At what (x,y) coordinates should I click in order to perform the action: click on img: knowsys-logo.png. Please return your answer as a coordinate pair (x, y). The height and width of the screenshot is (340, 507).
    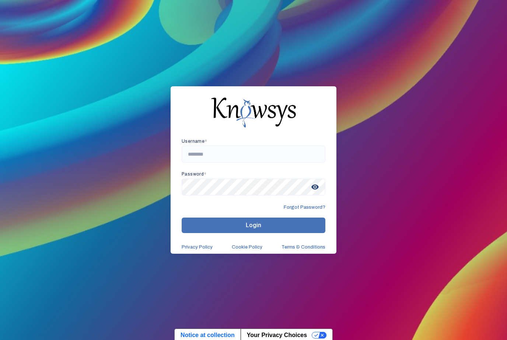
    Looking at the image, I should click on (254, 112).